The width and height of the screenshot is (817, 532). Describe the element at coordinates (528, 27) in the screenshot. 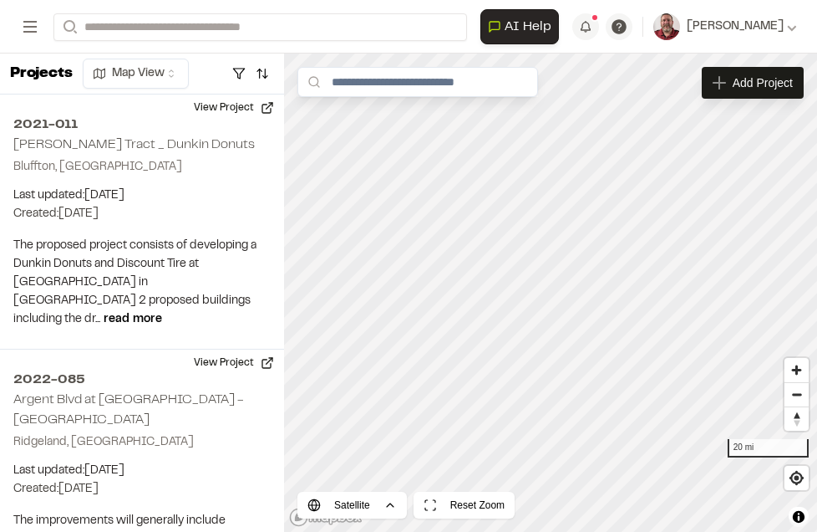

I see `span: AI Help` at that location.